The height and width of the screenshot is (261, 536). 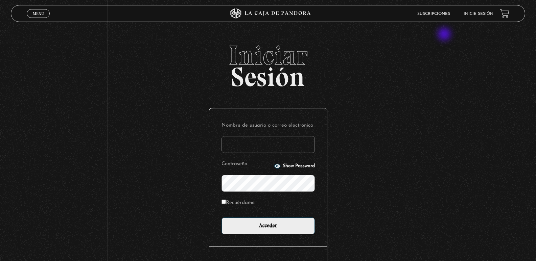 I want to click on button: Show Password, so click(x=294, y=166).